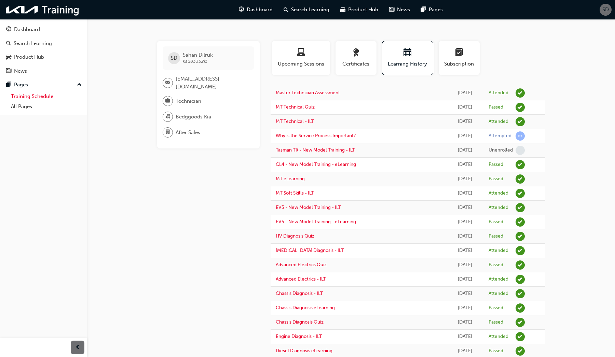  I want to click on a: MT Technical - ILT, so click(295, 121).